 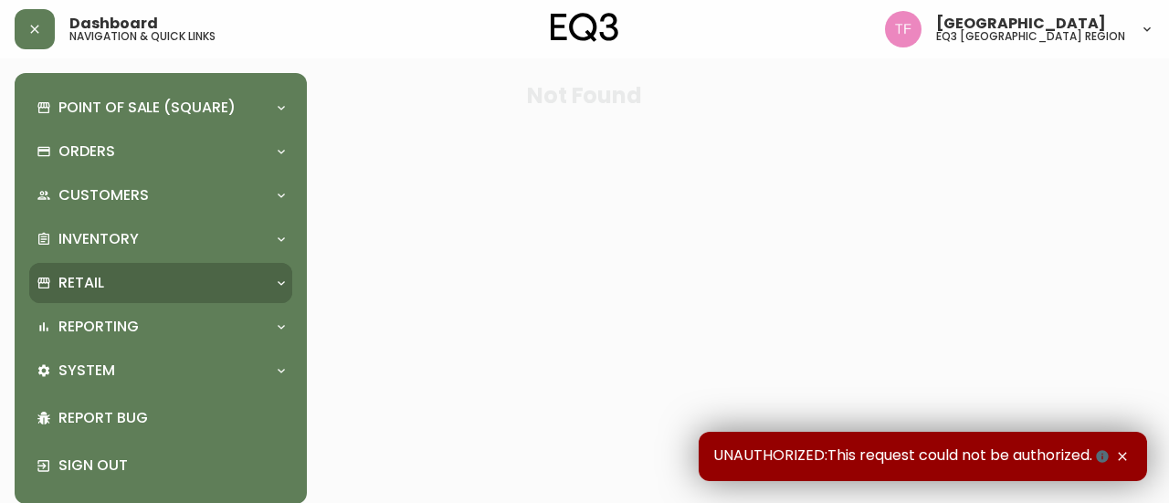 I want to click on div: Customers, so click(x=161, y=195).